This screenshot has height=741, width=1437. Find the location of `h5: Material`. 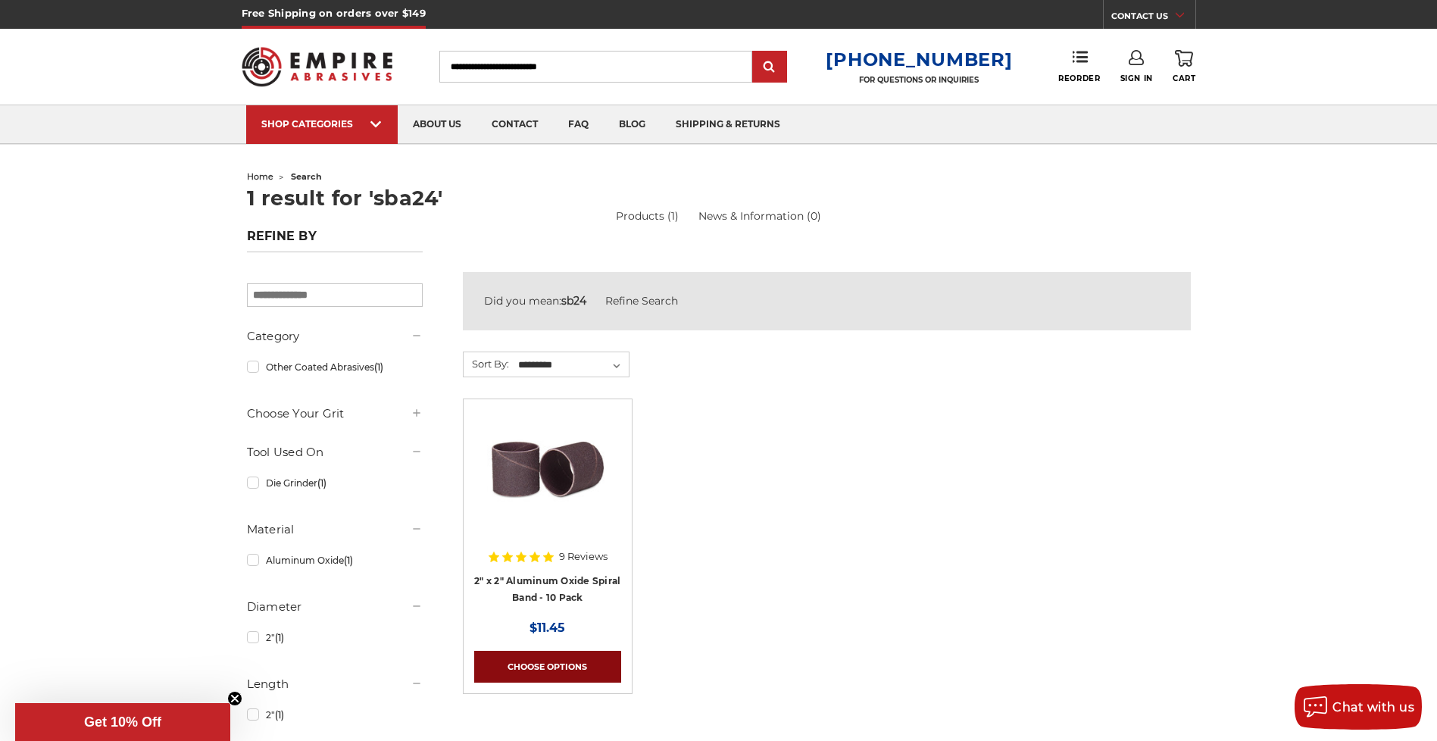

h5: Material is located at coordinates (335, 530).